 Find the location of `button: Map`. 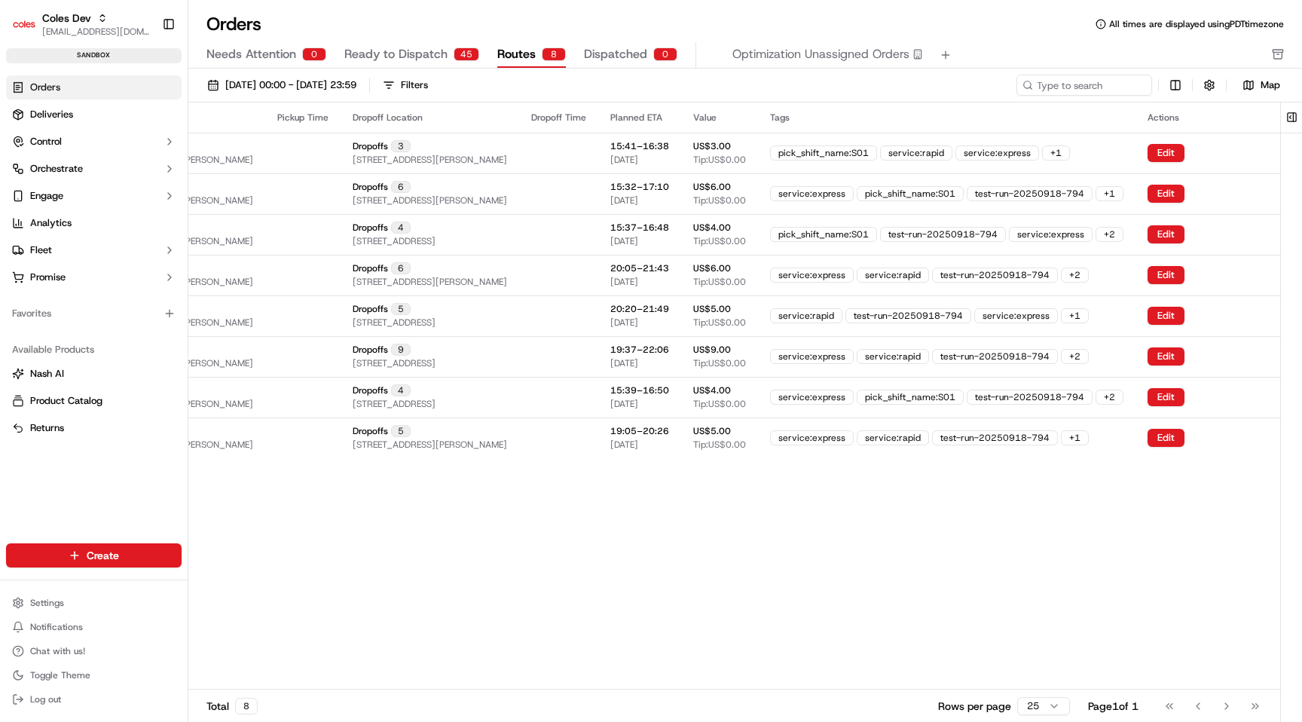

button: Map is located at coordinates (1261, 85).